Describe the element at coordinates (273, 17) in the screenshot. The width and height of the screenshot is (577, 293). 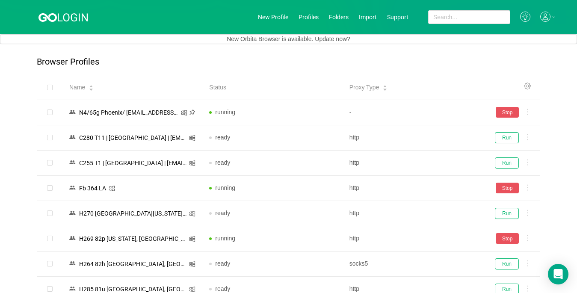
I see `a: New Profile` at that location.